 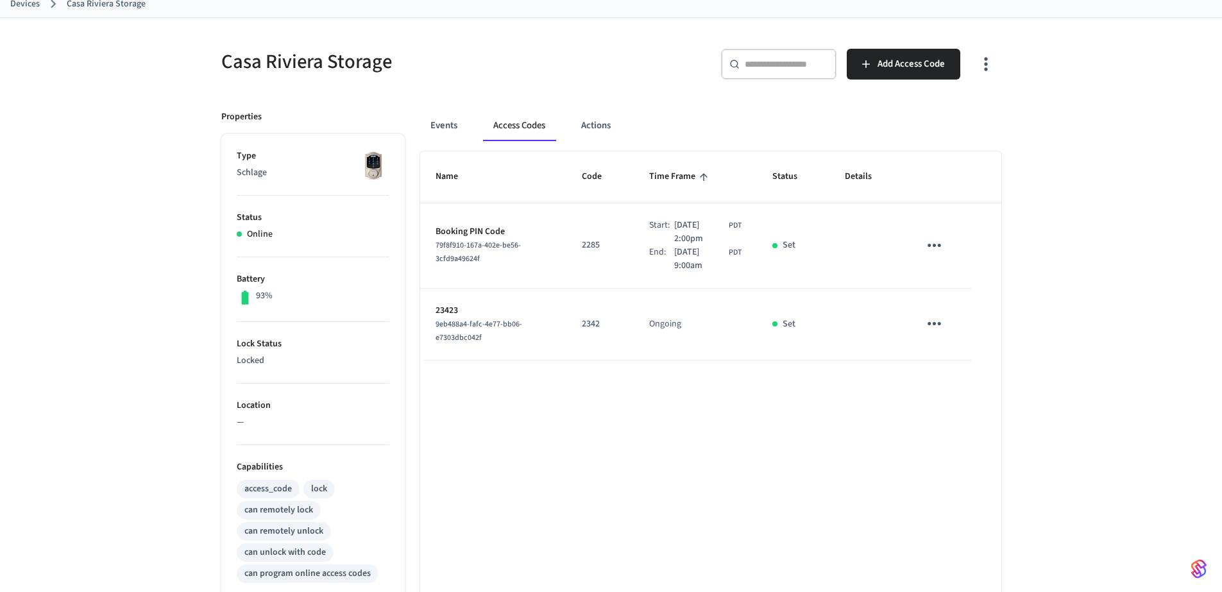 I want to click on div: End:, so click(x=662, y=259).